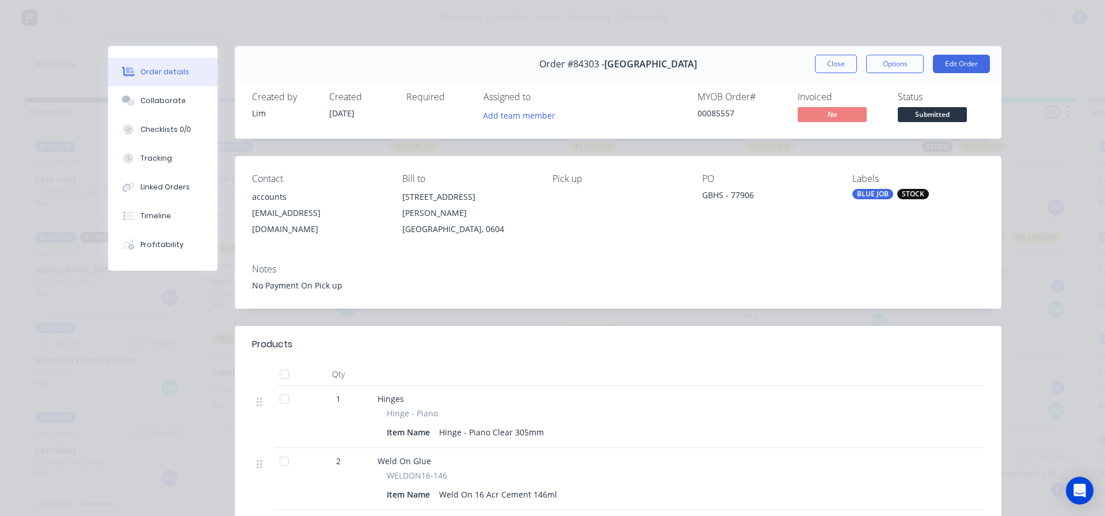 The height and width of the screenshot is (516, 1105). I want to click on div: Bill to, so click(468, 178).